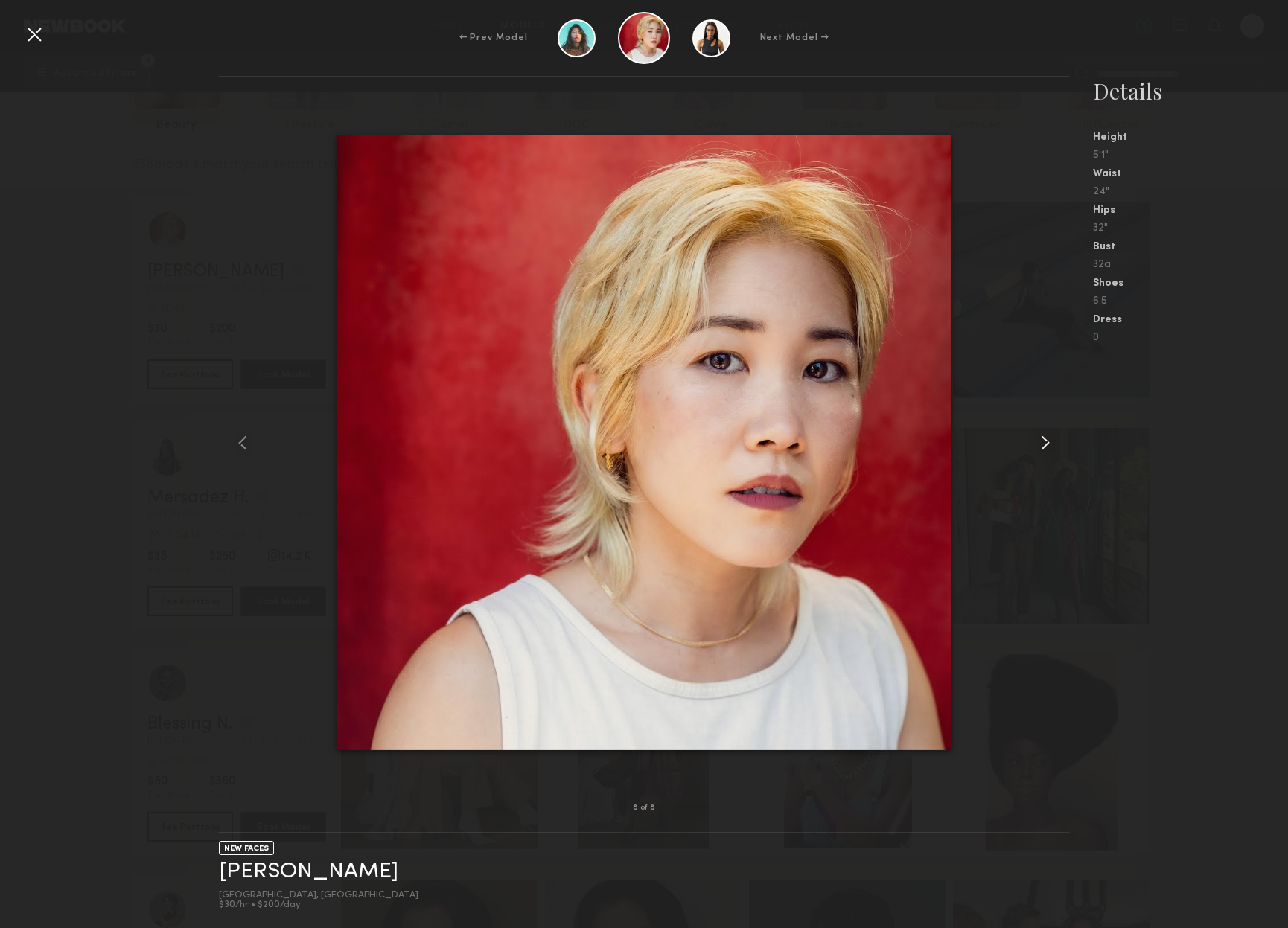 The image size is (1288, 928). What do you see at coordinates (644, 809) in the screenshot?
I see `div: 8 of 8` at bounding box center [644, 809].